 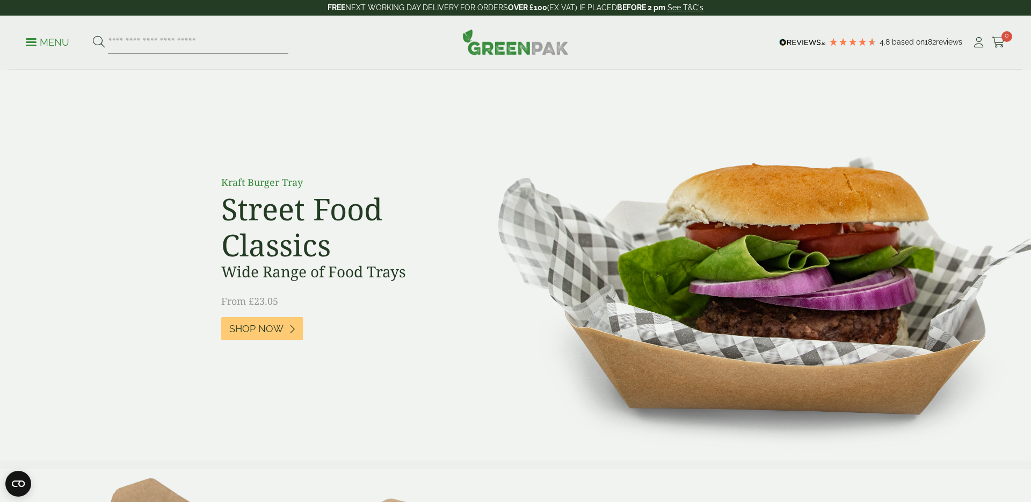 What do you see at coordinates (1007, 37) in the screenshot?
I see `span: 0` at bounding box center [1007, 37].